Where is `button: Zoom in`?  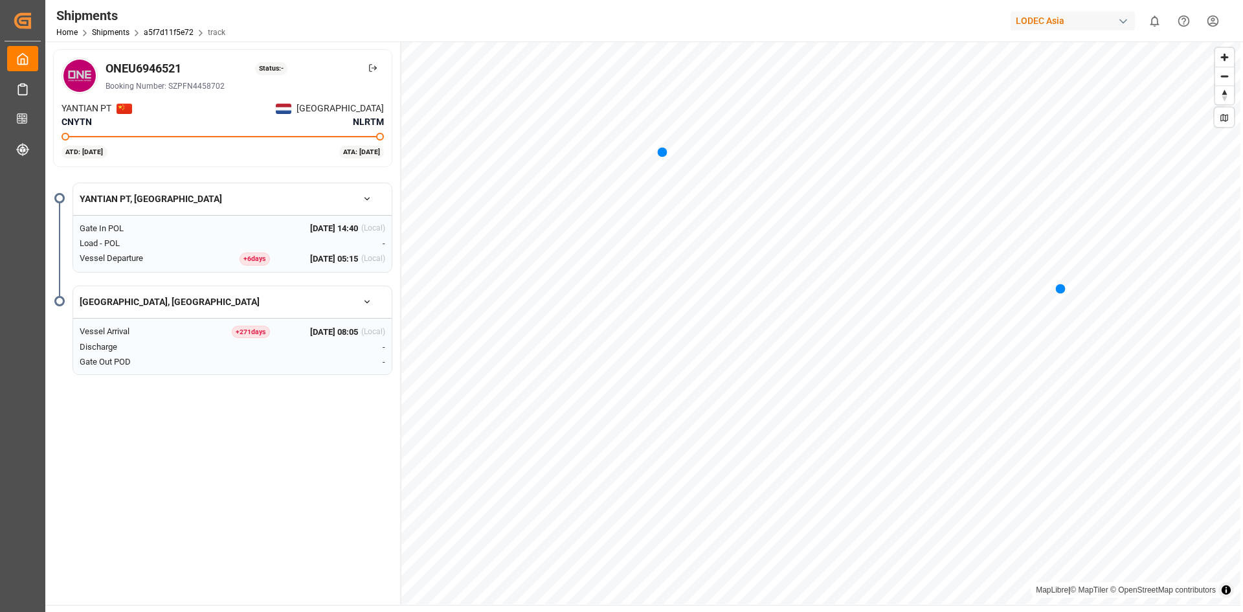 button: Zoom in is located at coordinates (1225, 57).